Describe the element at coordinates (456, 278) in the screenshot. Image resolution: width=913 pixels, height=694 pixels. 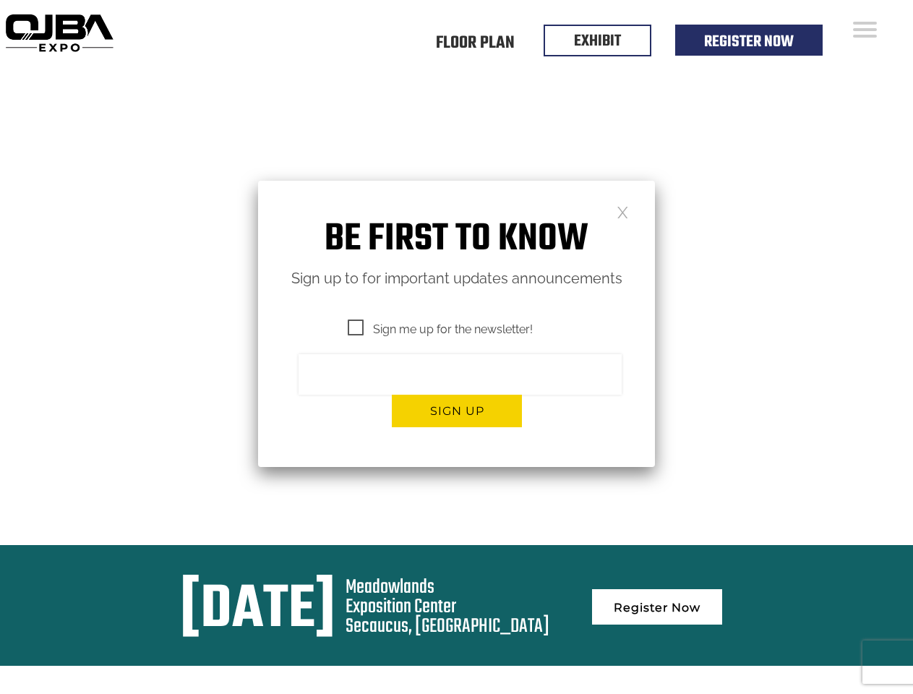
I see `p: Sign up to for important updates announcements` at that location.